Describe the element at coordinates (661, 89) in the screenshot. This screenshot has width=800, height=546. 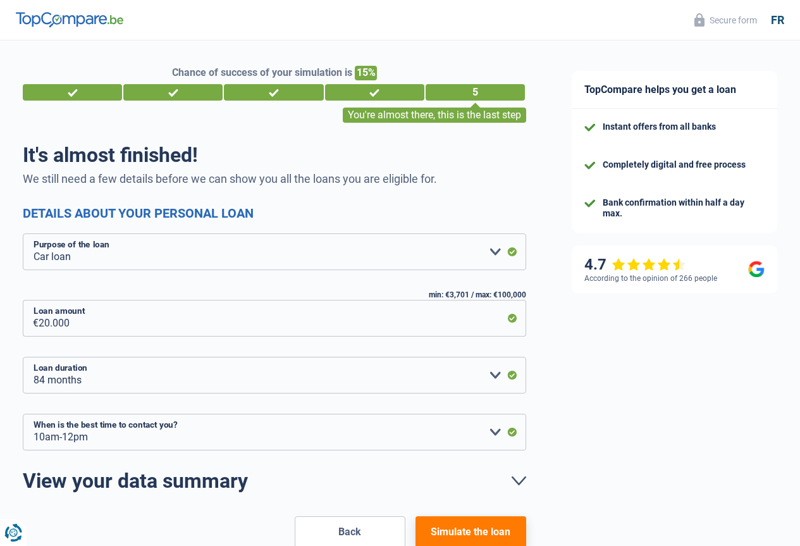
I see `font: TopCompare helps you get a loan` at that location.